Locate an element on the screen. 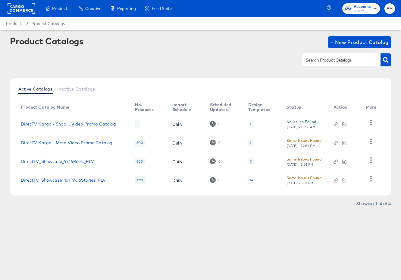  div: Design Templates is located at coordinates (262, 107).